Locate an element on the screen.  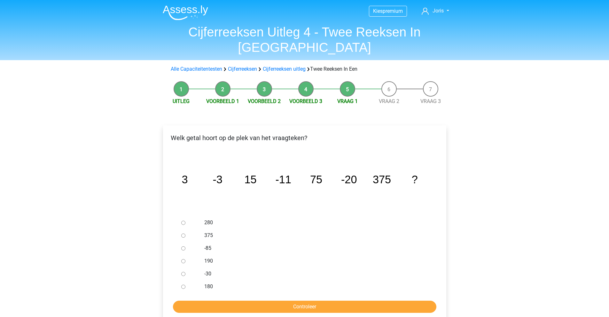
a: Voorbeeld 1 is located at coordinates (222, 101).